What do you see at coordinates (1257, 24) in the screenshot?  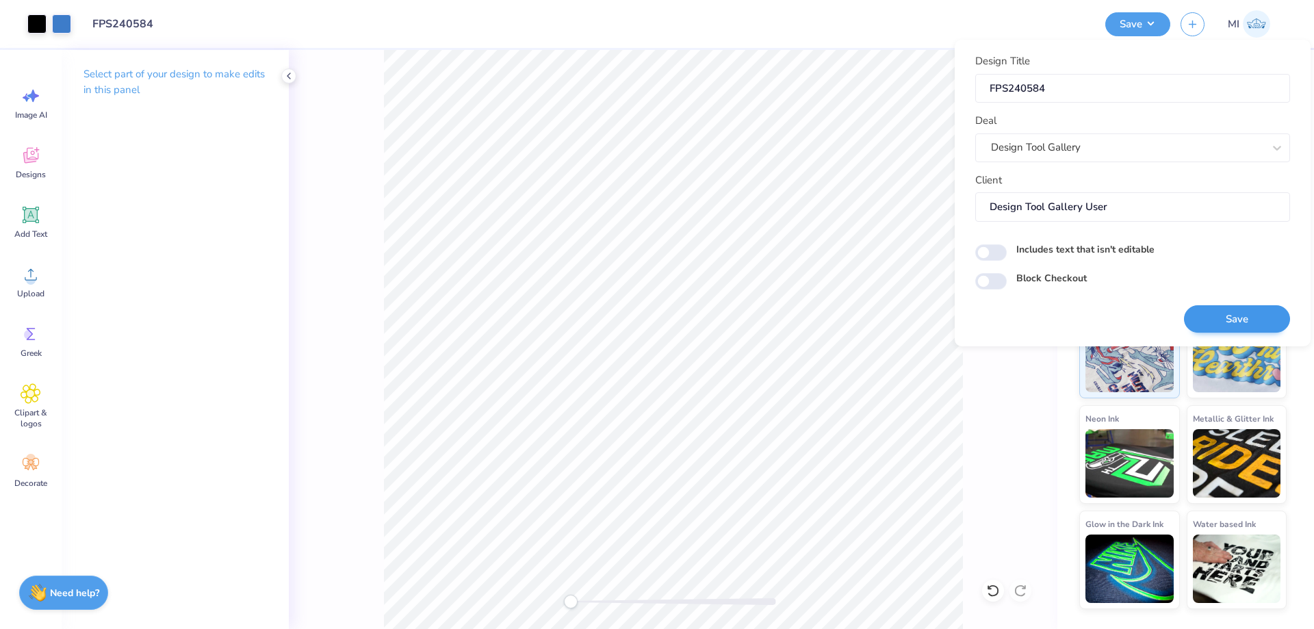 I see `img: Mark Isaac` at bounding box center [1257, 24].